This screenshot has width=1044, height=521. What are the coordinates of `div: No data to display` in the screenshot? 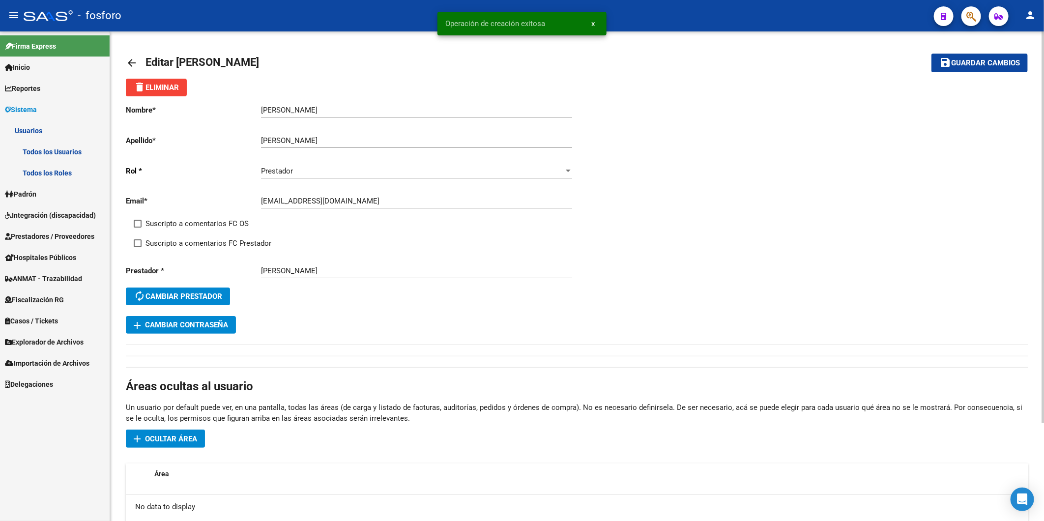 It's located at (577, 507).